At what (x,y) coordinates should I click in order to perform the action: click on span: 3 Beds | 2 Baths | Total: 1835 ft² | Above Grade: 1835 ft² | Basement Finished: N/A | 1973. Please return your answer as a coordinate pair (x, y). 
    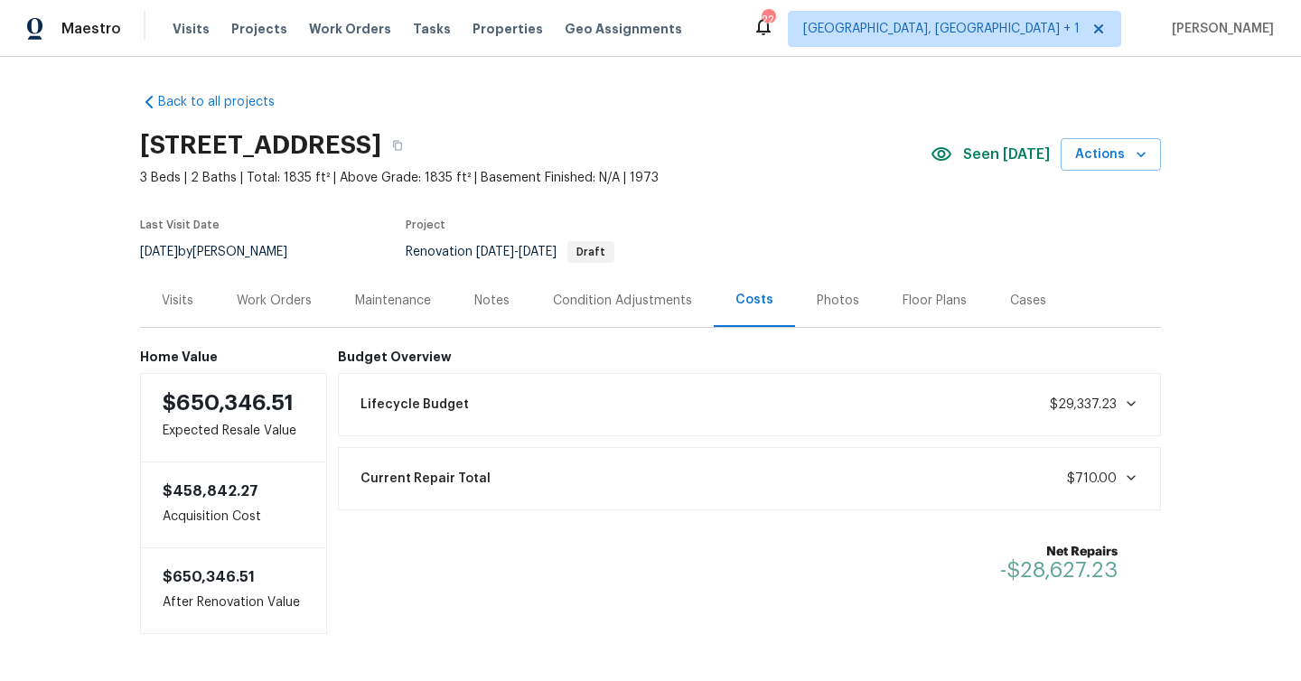
    Looking at the image, I should click on (535, 178).